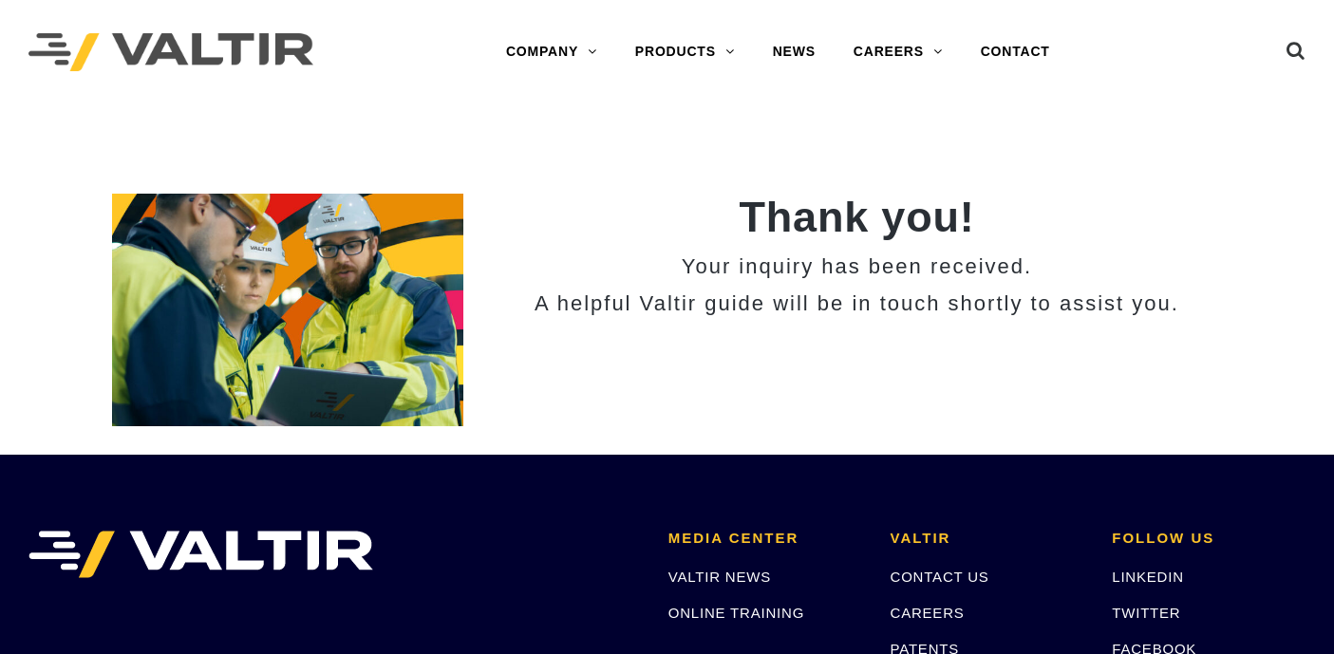 Image resolution: width=1334 pixels, height=654 pixels. What do you see at coordinates (551, 52) in the screenshot?
I see `a: COMPANY` at bounding box center [551, 52].